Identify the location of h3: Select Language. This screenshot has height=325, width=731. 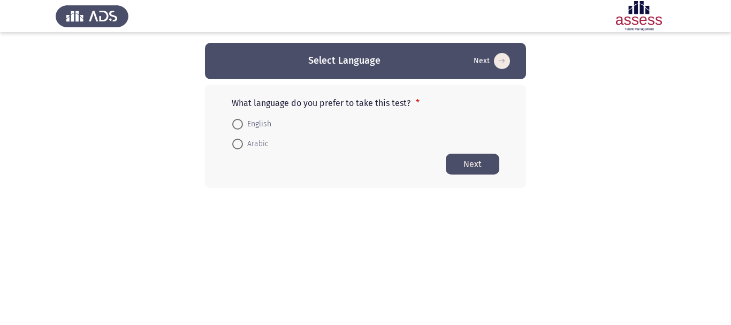
(344, 60).